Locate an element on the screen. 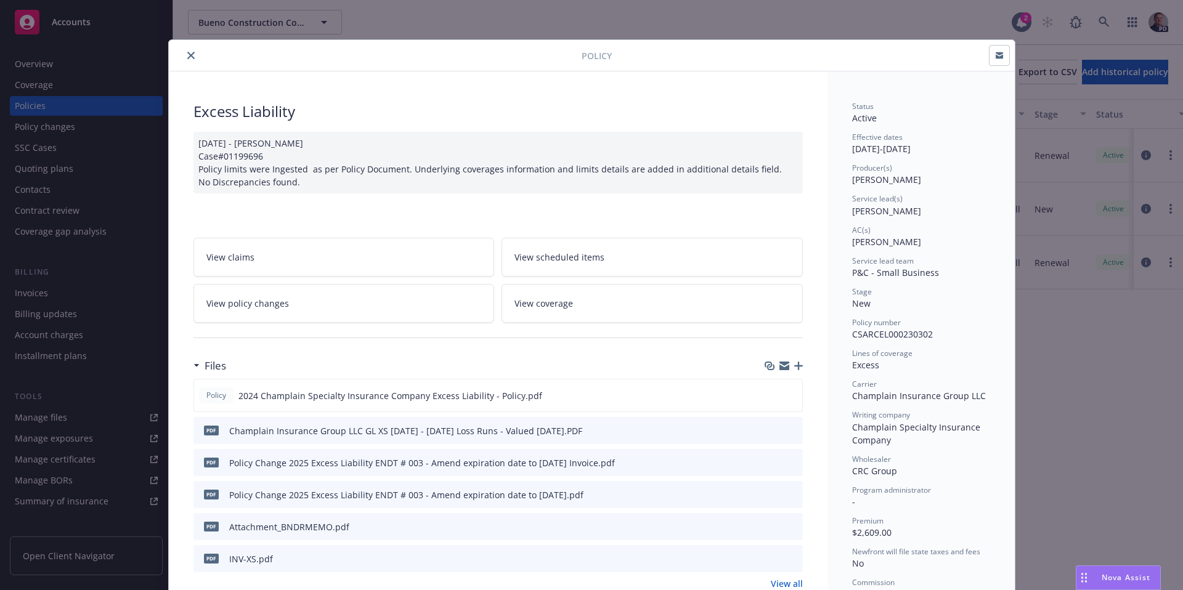 This screenshot has height=590, width=1183. span: Stage is located at coordinates (862, 291).